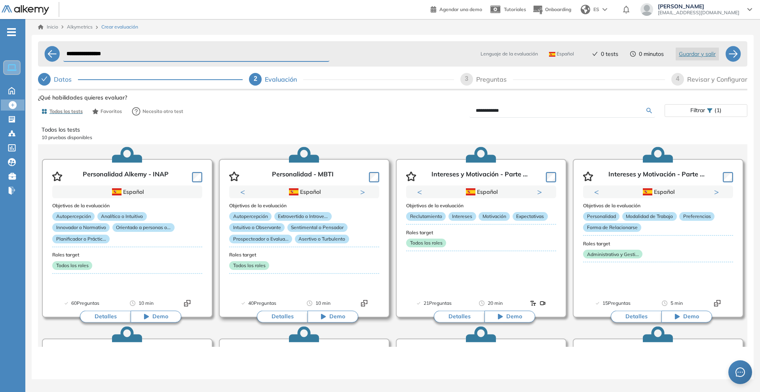  I want to click on div: 2Evaluación, so click(351, 79).